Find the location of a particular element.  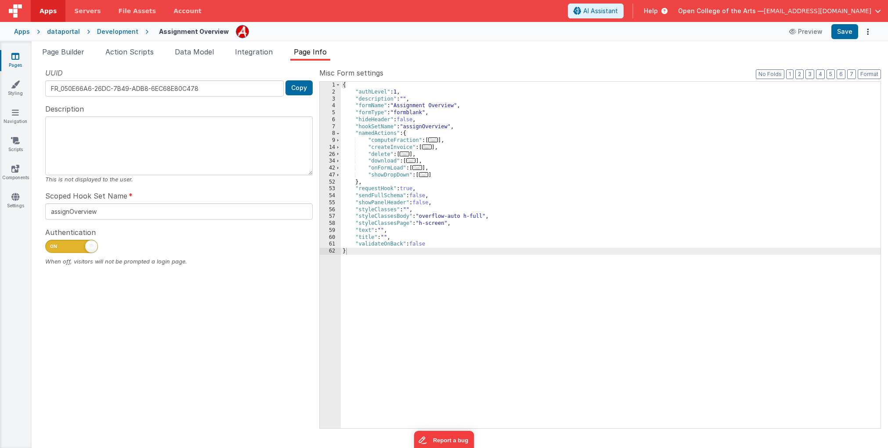

span: Description is located at coordinates (65, 109).